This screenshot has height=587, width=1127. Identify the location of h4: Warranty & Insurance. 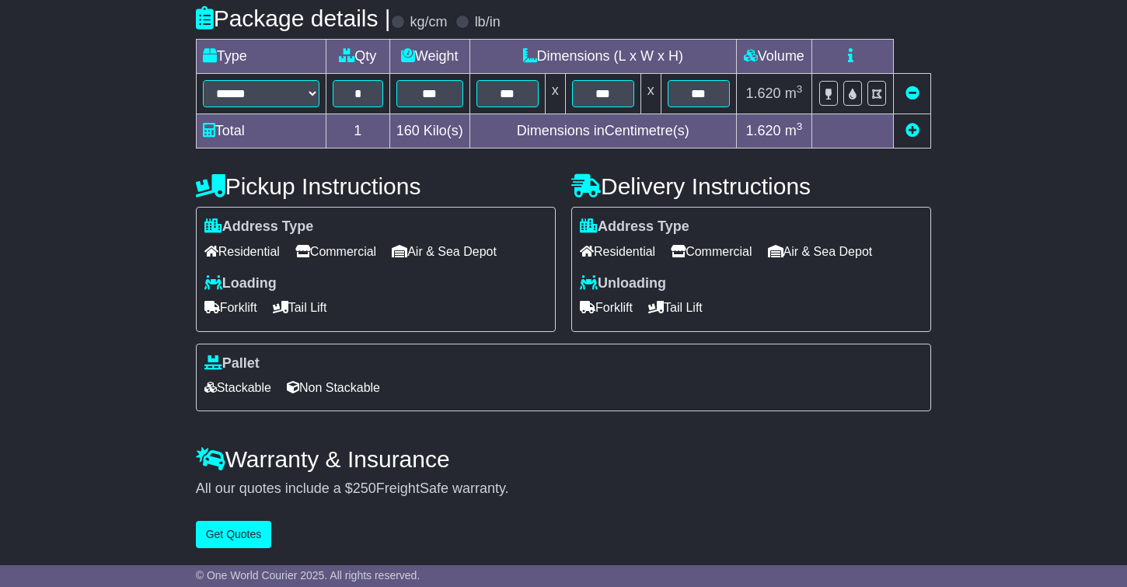
(564, 459).